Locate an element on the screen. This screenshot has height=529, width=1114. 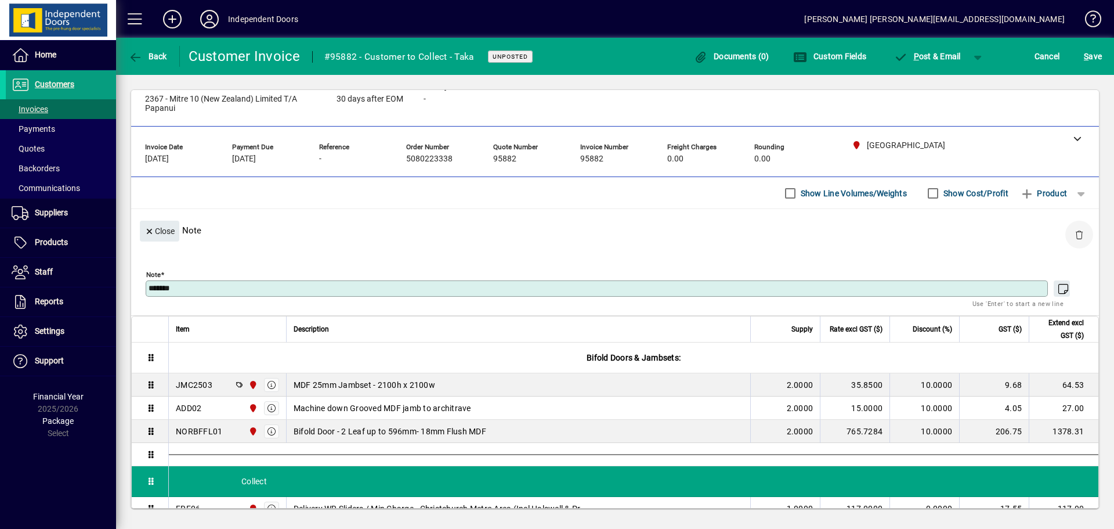
button: Add is located at coordinates (172, 19).